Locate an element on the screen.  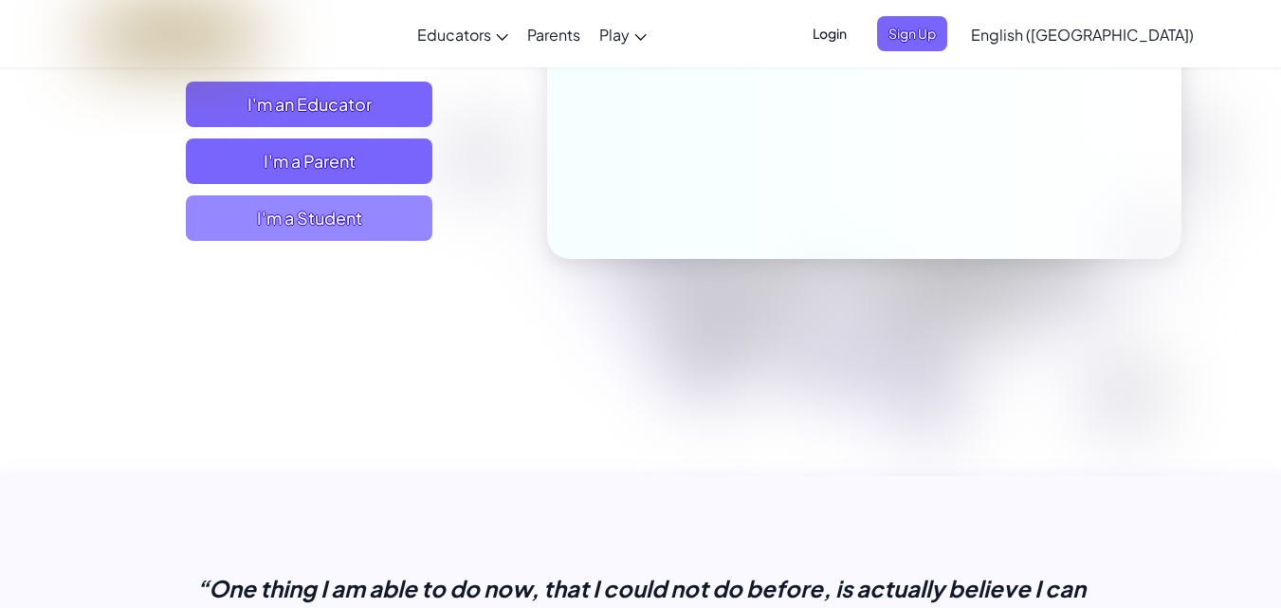
span: Sign Up is located at coordinates (912, 33).